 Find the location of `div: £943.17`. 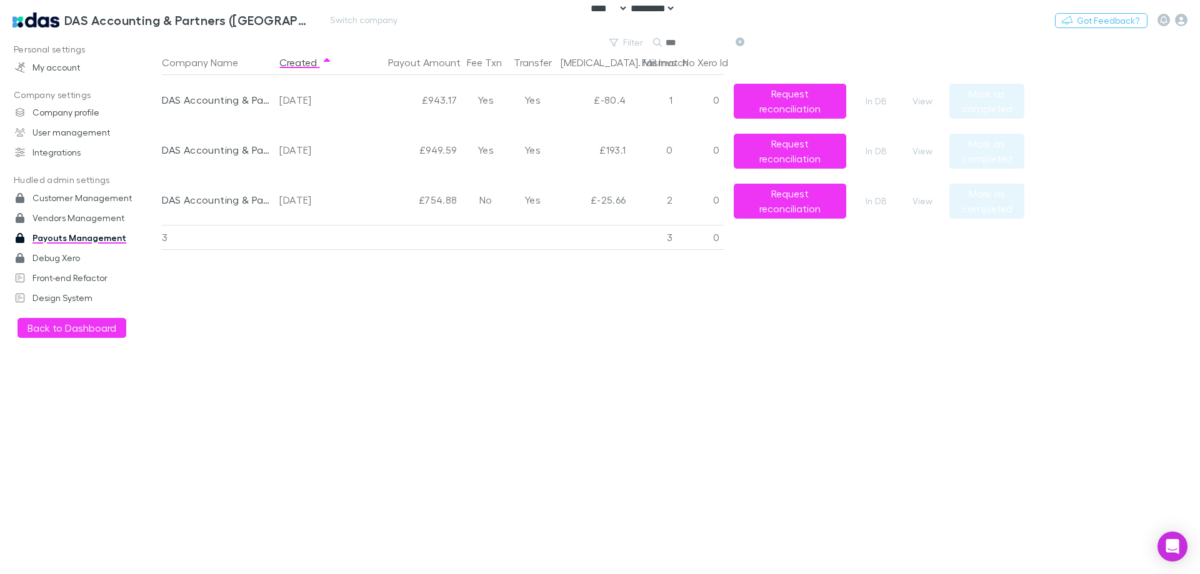

div: £943.17 is located at coordinates (406, 100).